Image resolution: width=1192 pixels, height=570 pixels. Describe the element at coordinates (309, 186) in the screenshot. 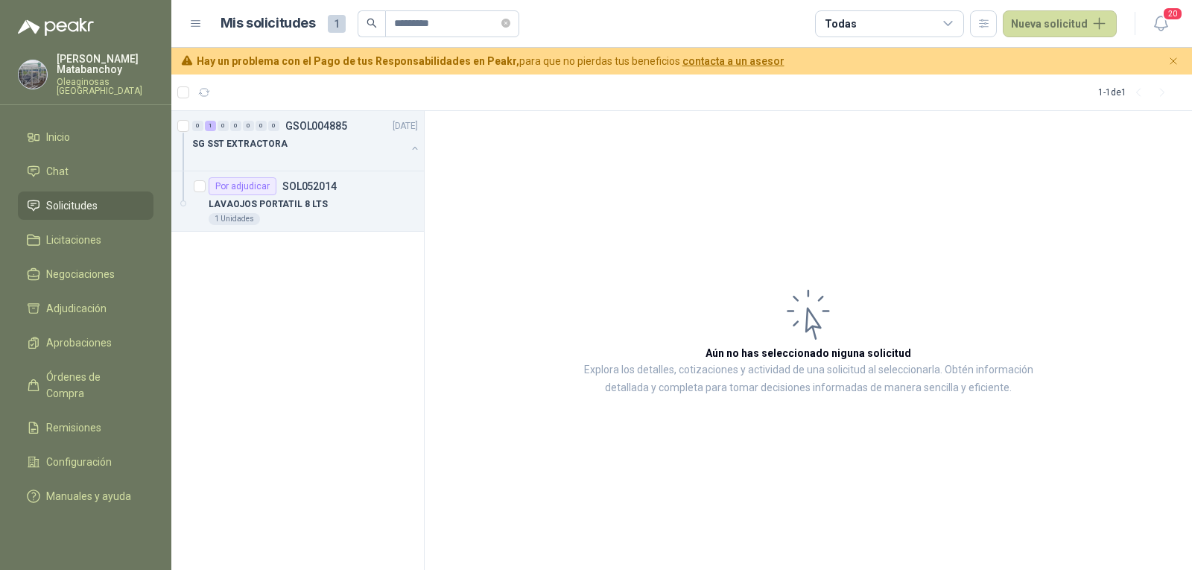

I see `p: SOL052014` at that location.